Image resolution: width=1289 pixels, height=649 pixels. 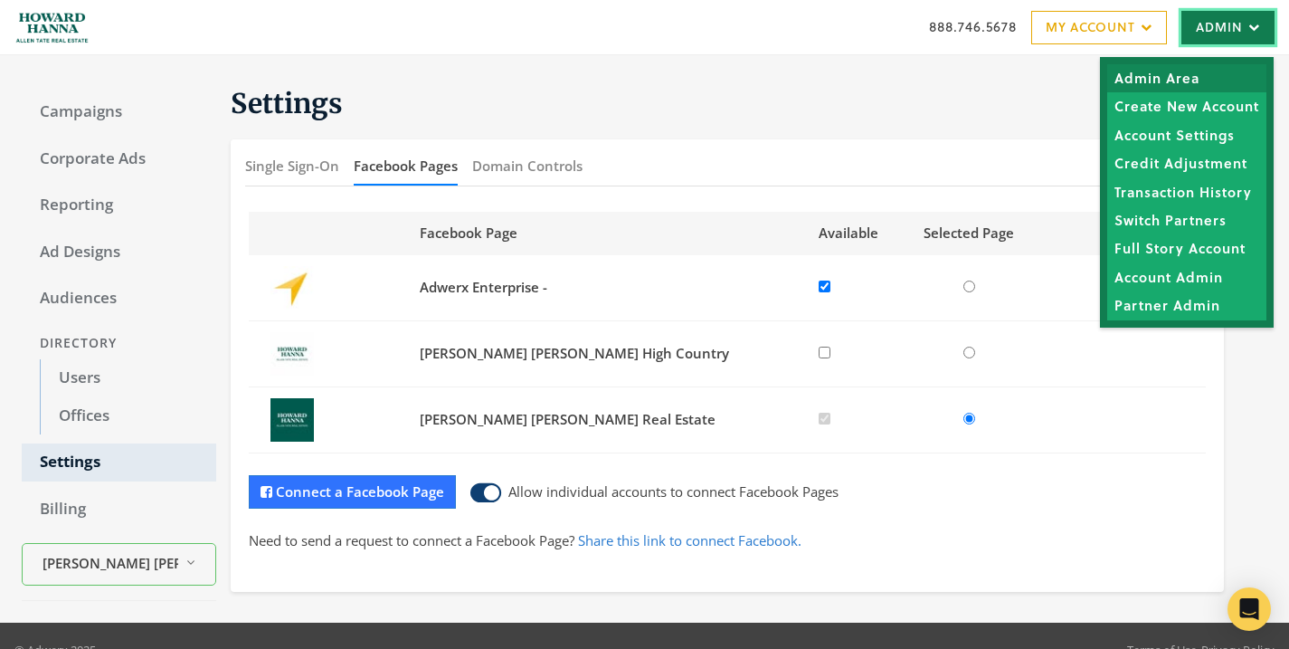 What do you see at coordinates (1187, 305) in the screenshot?
I see `a: Partner Admin` at bounding box center [1187, 305].